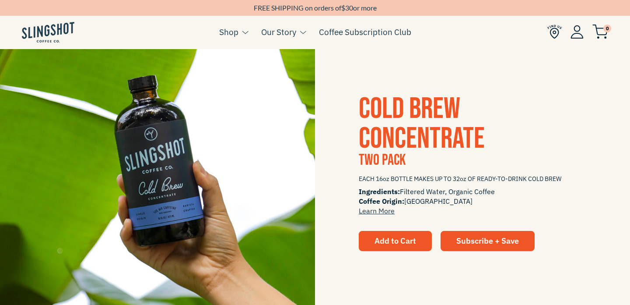 Image resolution: width=630 pixels, height=305 pixels. What do you see at coordinates (600, 32) in the screenshot?
I see `a: 0` at bounding box center [600, 32].